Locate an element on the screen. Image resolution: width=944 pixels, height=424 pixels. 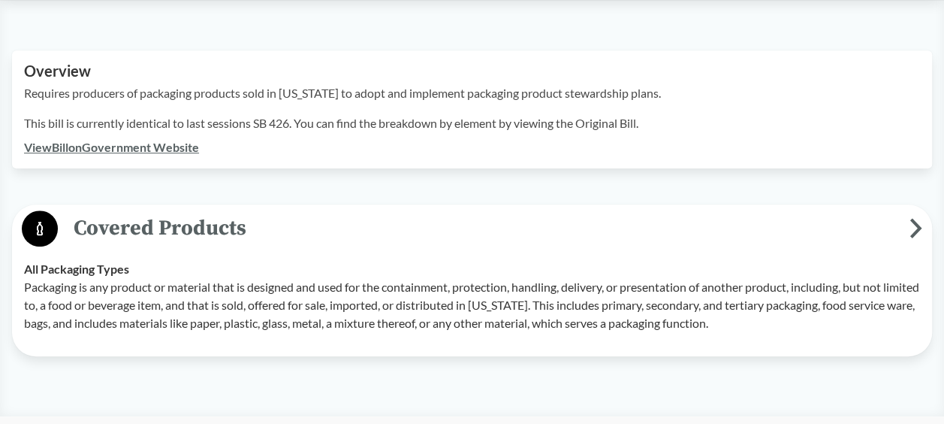
p: Packaging is any product or material that is designed and used for the containment, protection, h... is located at coordinates (472, 305).